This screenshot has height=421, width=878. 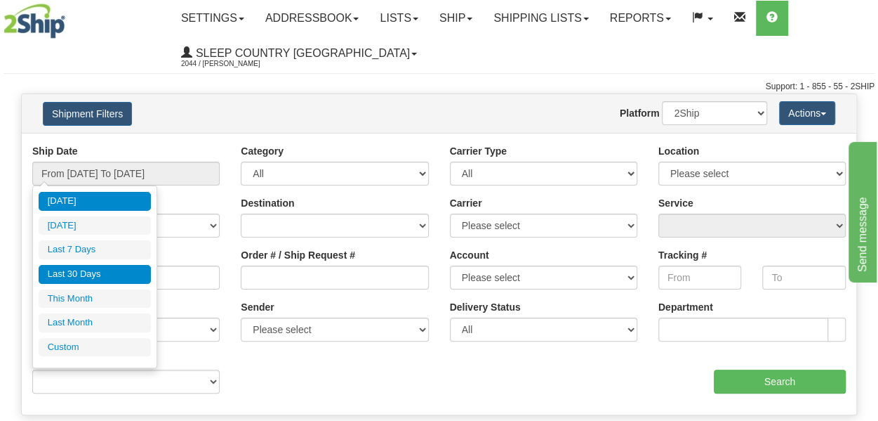 What do you see at coordinates (478, 151) in the screenshot?
I see `label: Carrier Type` at bounding box center [478, 151].